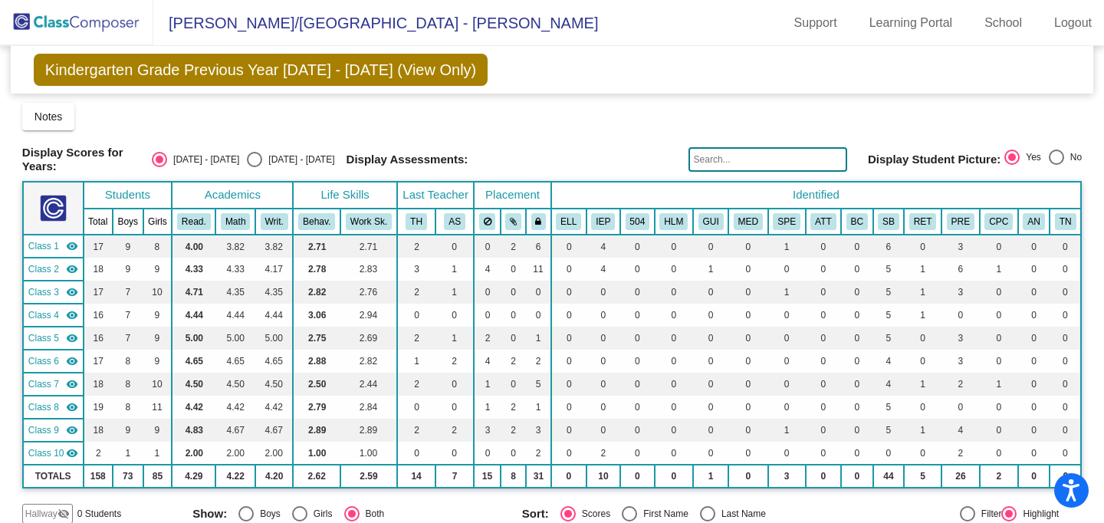  Describe the element at coordinates (53, 384) in the screenshot. I see `td: Ashley Mackowiak - Mackowiak IA6 (ME)` at that location.